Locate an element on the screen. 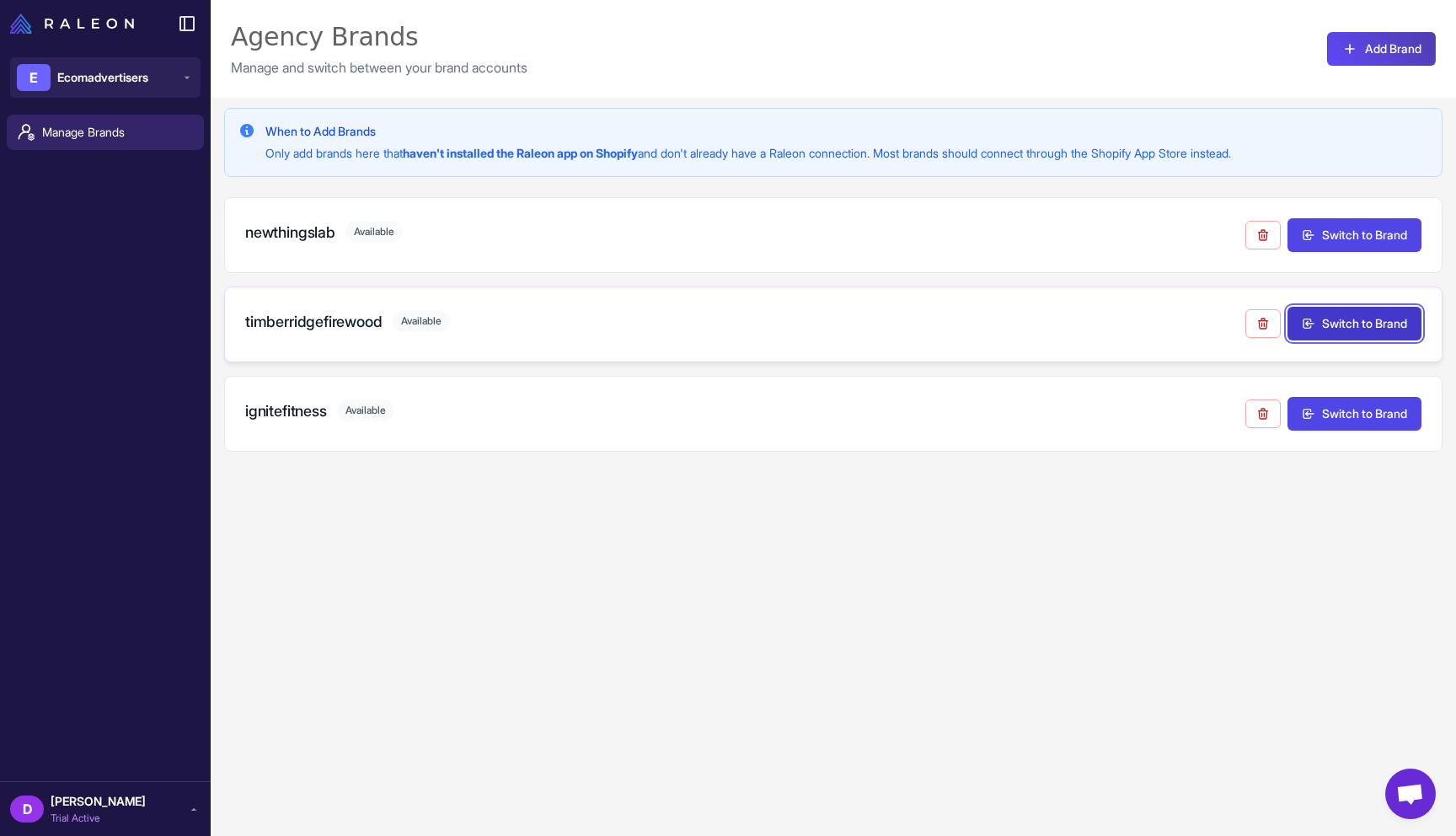 This screenshot has height=836, width=1456. h3: timberridgefirewood is located at coordinates (313, 321).